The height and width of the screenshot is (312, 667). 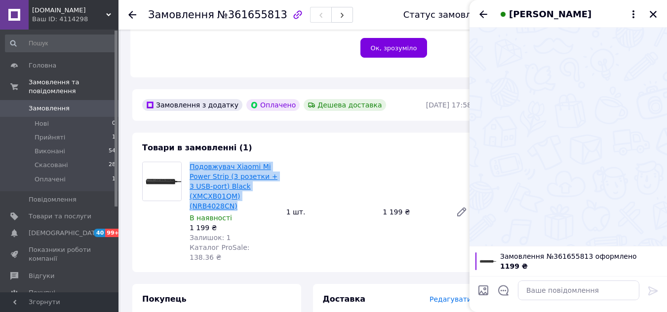 I want to click on span: В наявності, so click(x=211, y=218).